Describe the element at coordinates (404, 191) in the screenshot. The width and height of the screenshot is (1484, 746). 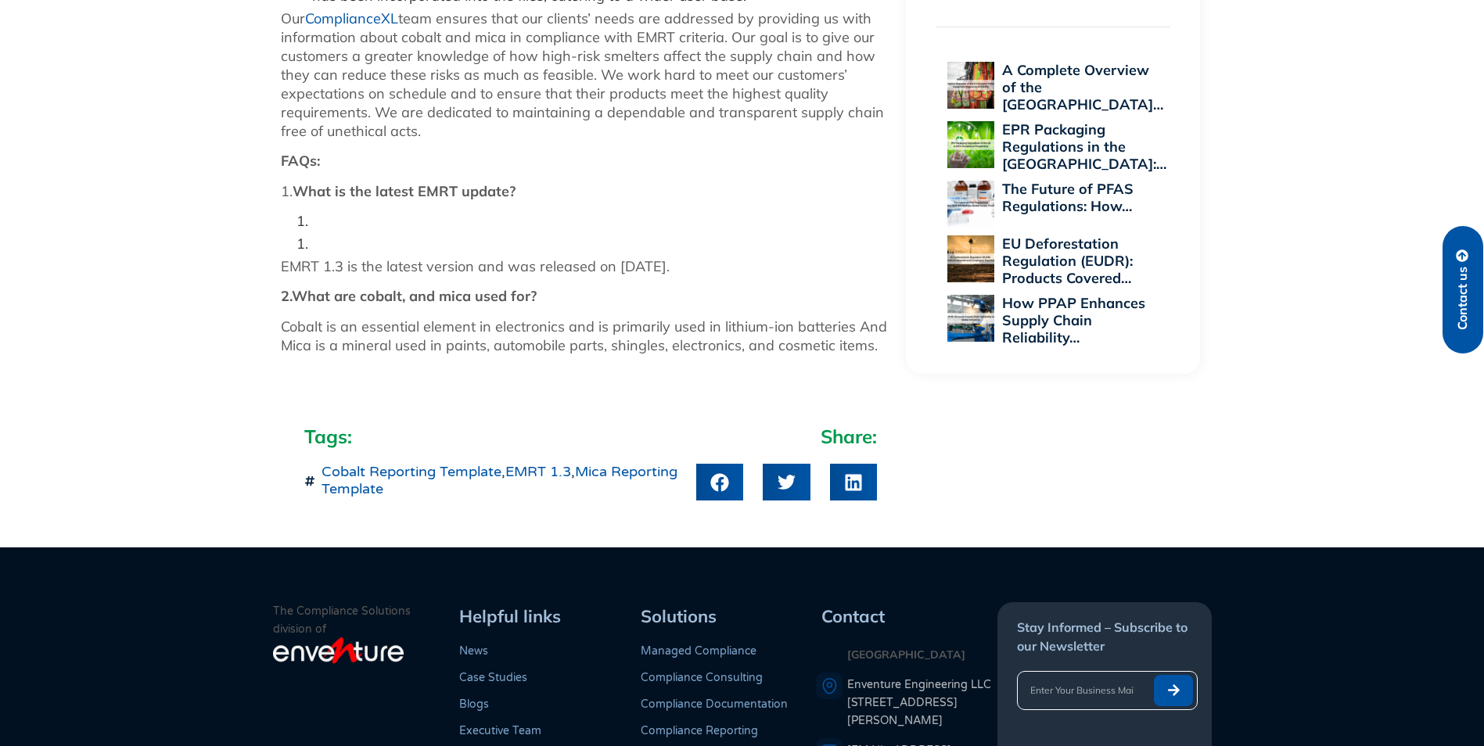
I see `strong: What is the latest EMRT update?` at that location.